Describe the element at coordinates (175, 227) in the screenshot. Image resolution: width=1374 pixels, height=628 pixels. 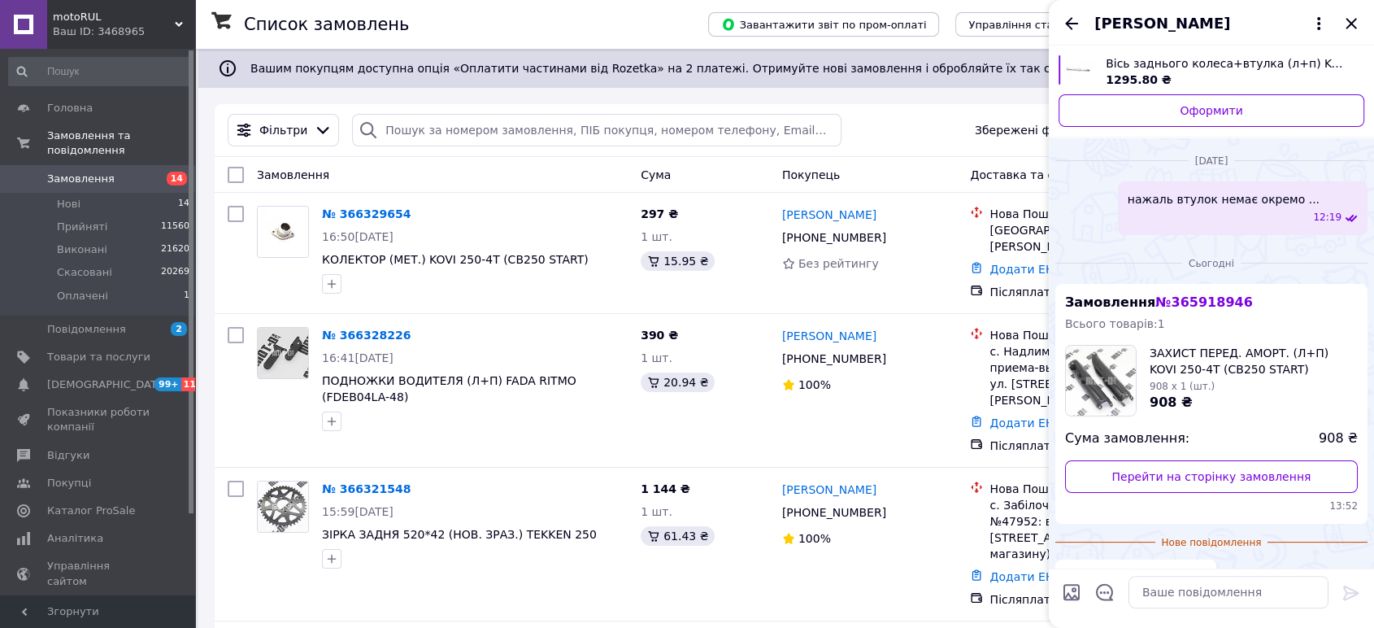
I see `span: 11560` at that location.